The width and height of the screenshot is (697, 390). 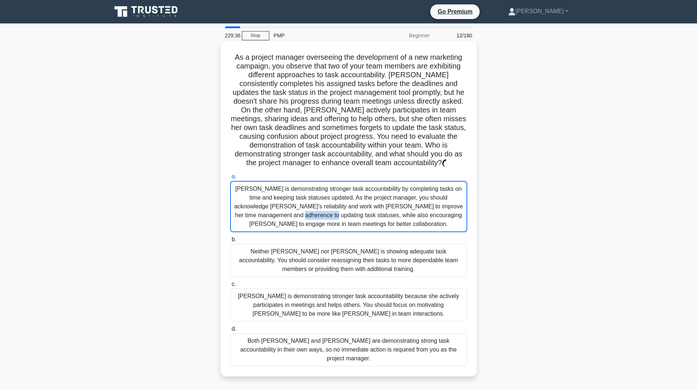 I want to click on span: c., so click(x=234, y=284).